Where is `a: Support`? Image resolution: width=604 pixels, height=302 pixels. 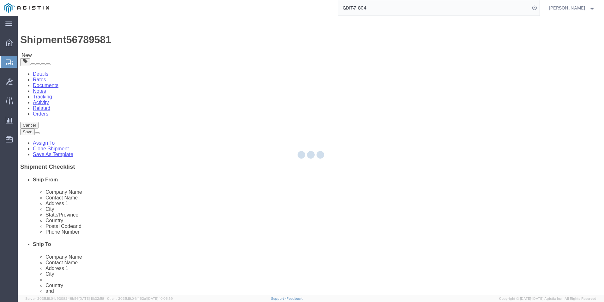 a: Support is located at coordinates (279, 298).